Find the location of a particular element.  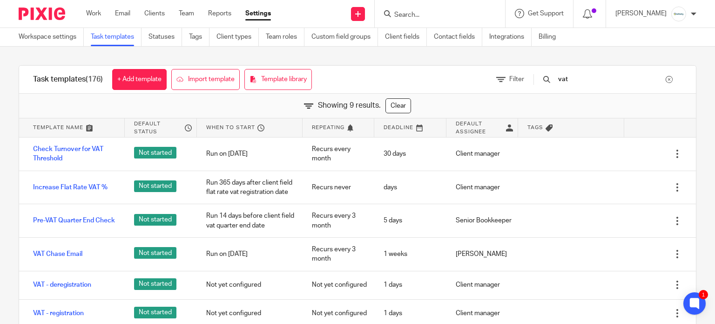

span: Default status is located at coordinates (158, 128).